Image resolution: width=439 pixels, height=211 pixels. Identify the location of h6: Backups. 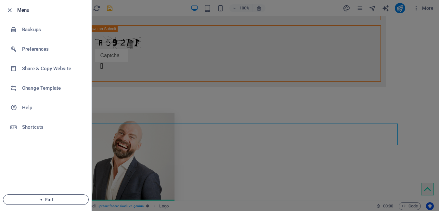
(52, 30).